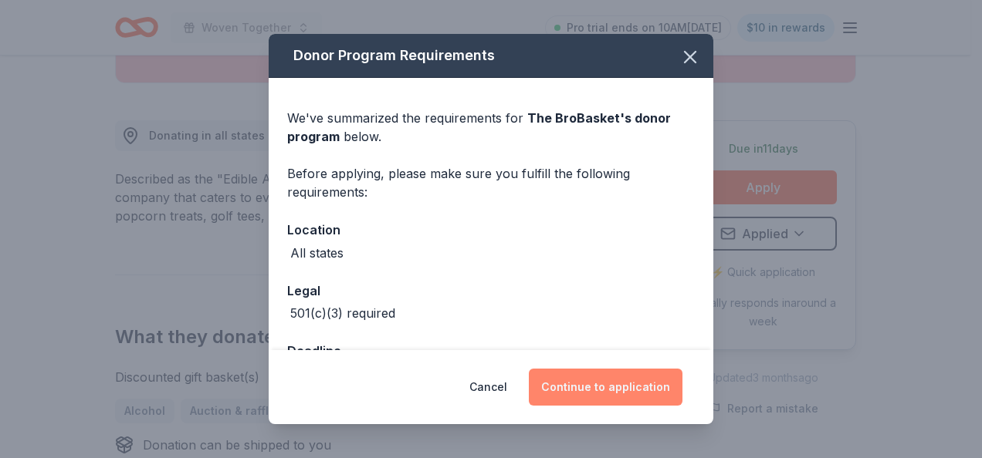  I want to click on div: Legal, so click(491, 291).